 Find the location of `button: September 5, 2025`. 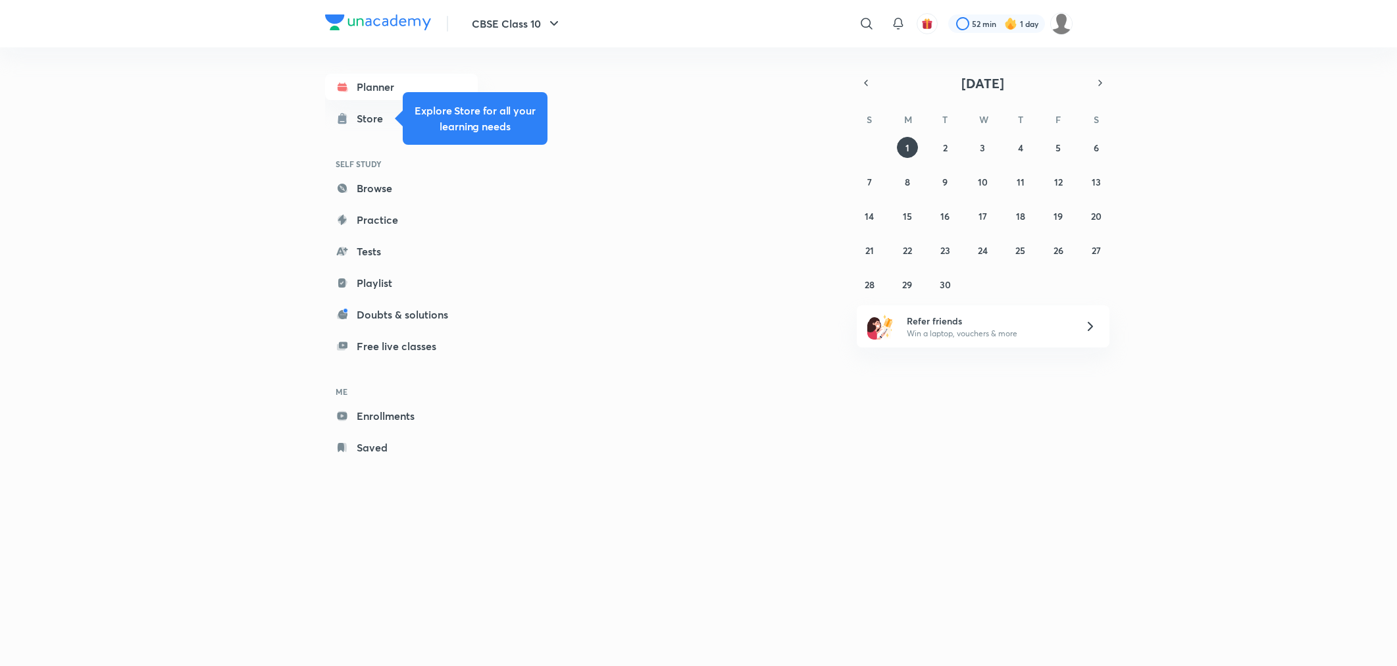

button: September 5, 2025 is located at coordinates (1058, 147).